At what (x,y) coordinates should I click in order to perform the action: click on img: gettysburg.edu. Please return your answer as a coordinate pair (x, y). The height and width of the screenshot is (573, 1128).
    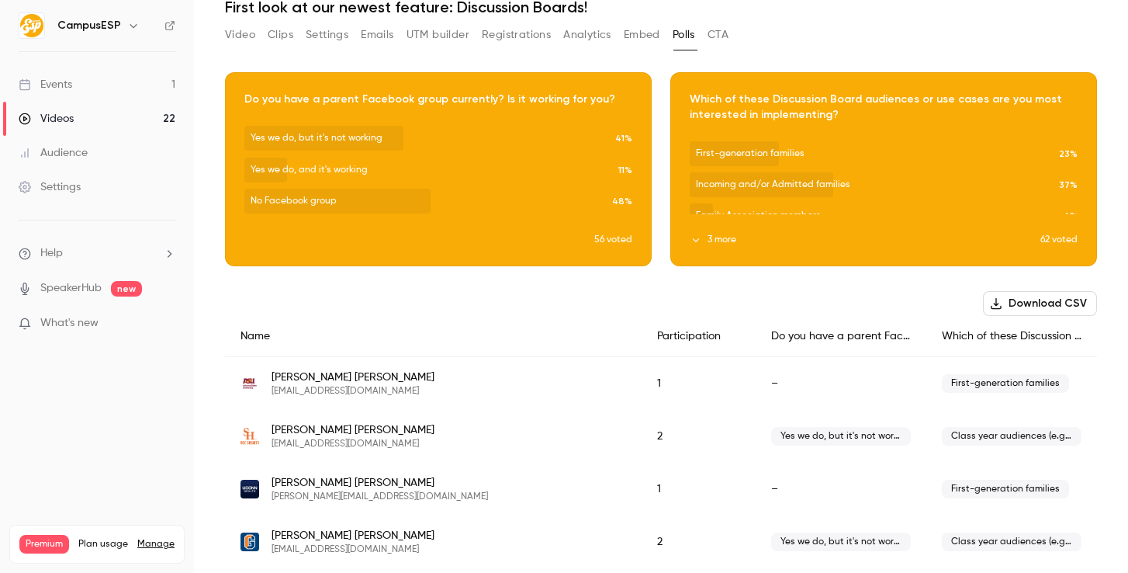
    Looking at the image, I should click on (250, 542).